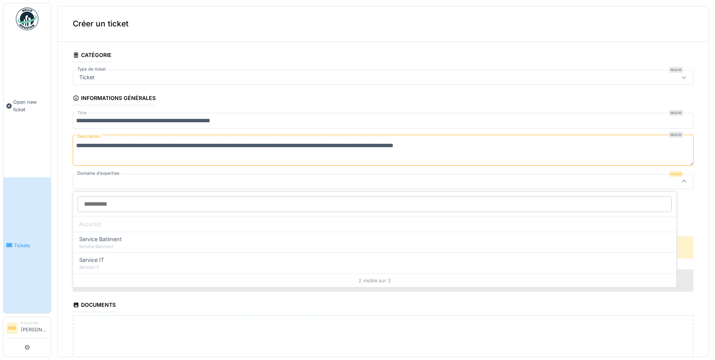 The height and width of the screenshot is (360, 715). Describe the element at coordinates (87, 77) in the screenshot. I see `div: Ticket` at that location.